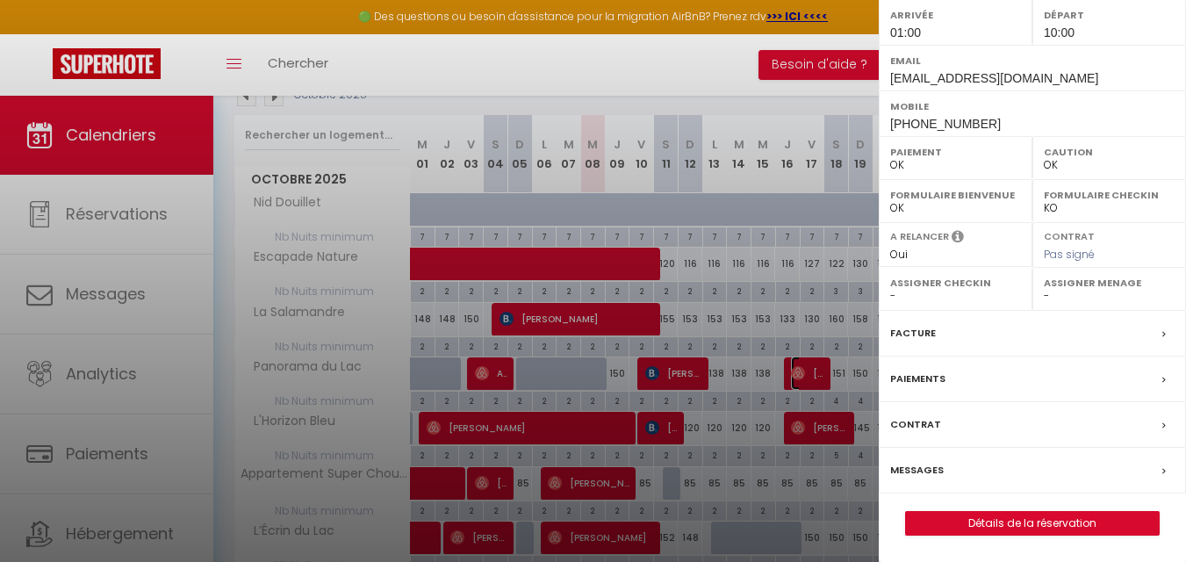  What do you see at coordinates (1032, 106) in the screenshot?
I see `label: Mobile` at bounding box center [1032, 106].